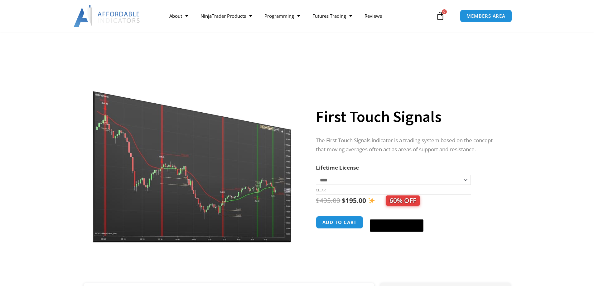  What do you see at coordinates (337, 168) in the screenshot?
I see `label: Lifetime License` at bounding box center [337, 168].